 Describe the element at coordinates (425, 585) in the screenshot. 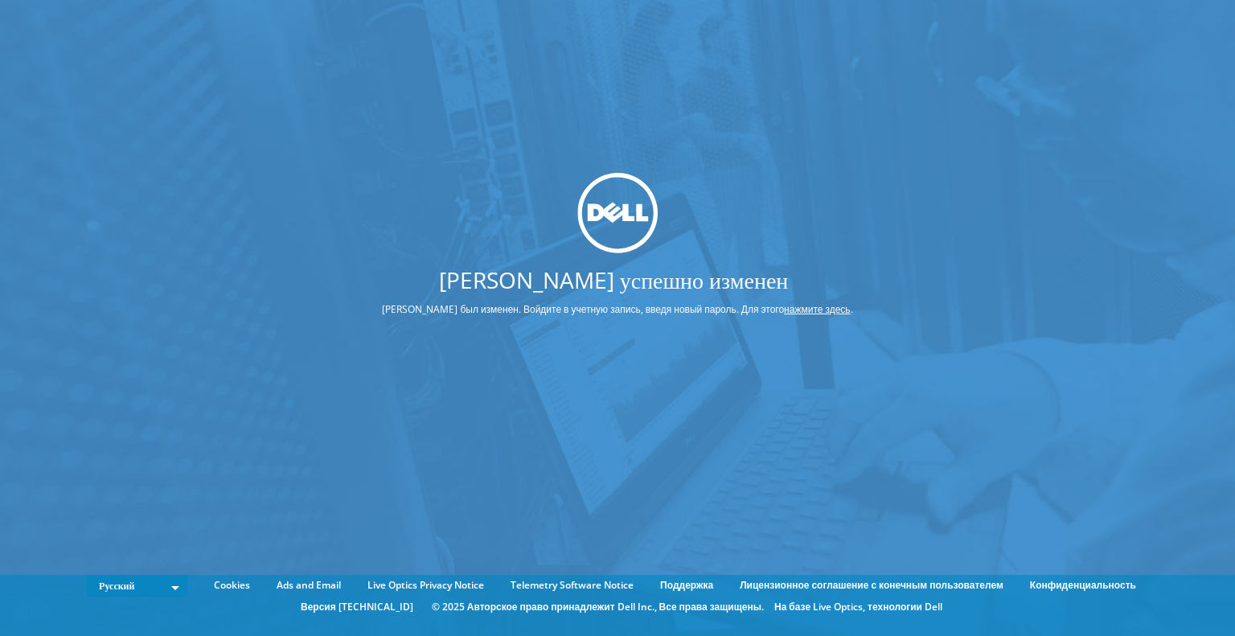

I see `a: Live Optics Privacy Notice` at that location.